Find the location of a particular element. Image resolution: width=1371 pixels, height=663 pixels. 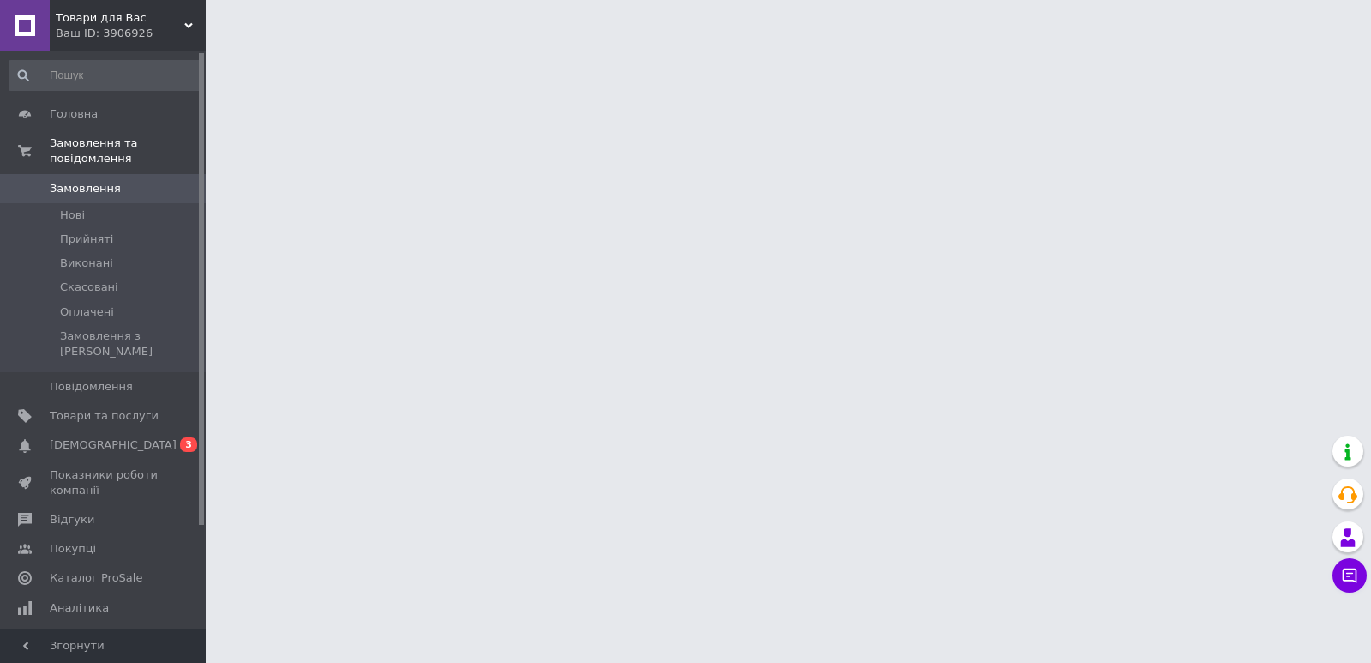

span: Показники роботи компанії is located at coordinates (104, 483).